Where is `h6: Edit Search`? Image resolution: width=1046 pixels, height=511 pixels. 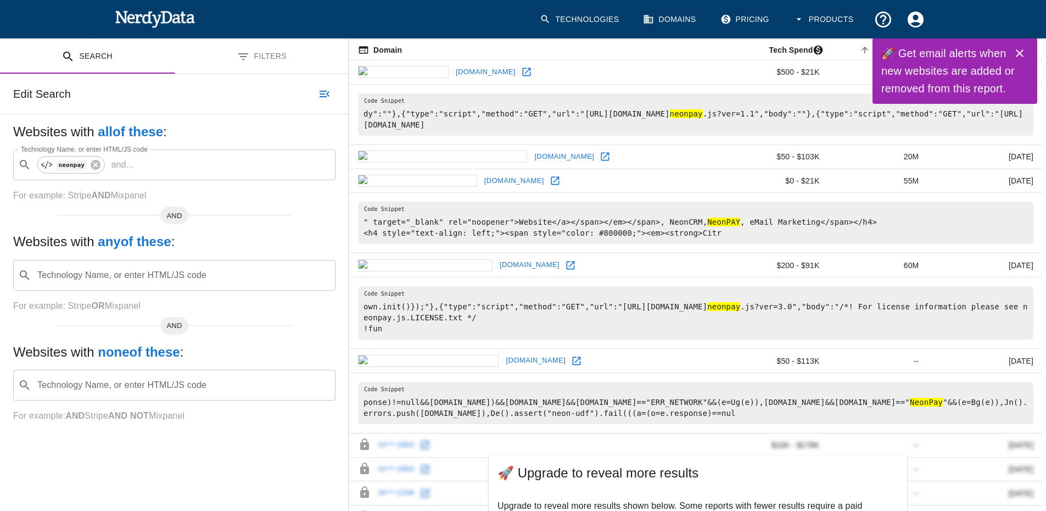
h6: Edit Search is located at coordinates (42, 94).